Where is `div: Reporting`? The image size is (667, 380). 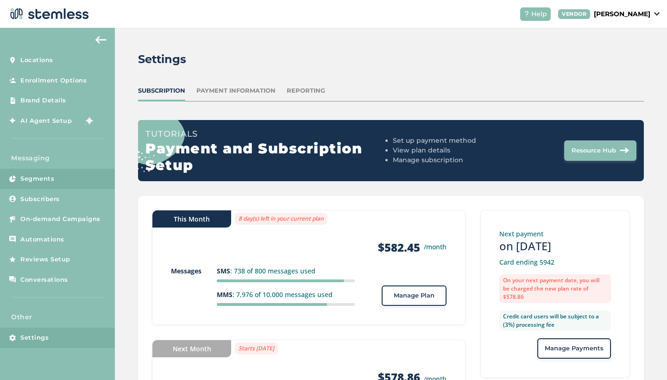 div: Reporting is located at coordinates (306, 91).